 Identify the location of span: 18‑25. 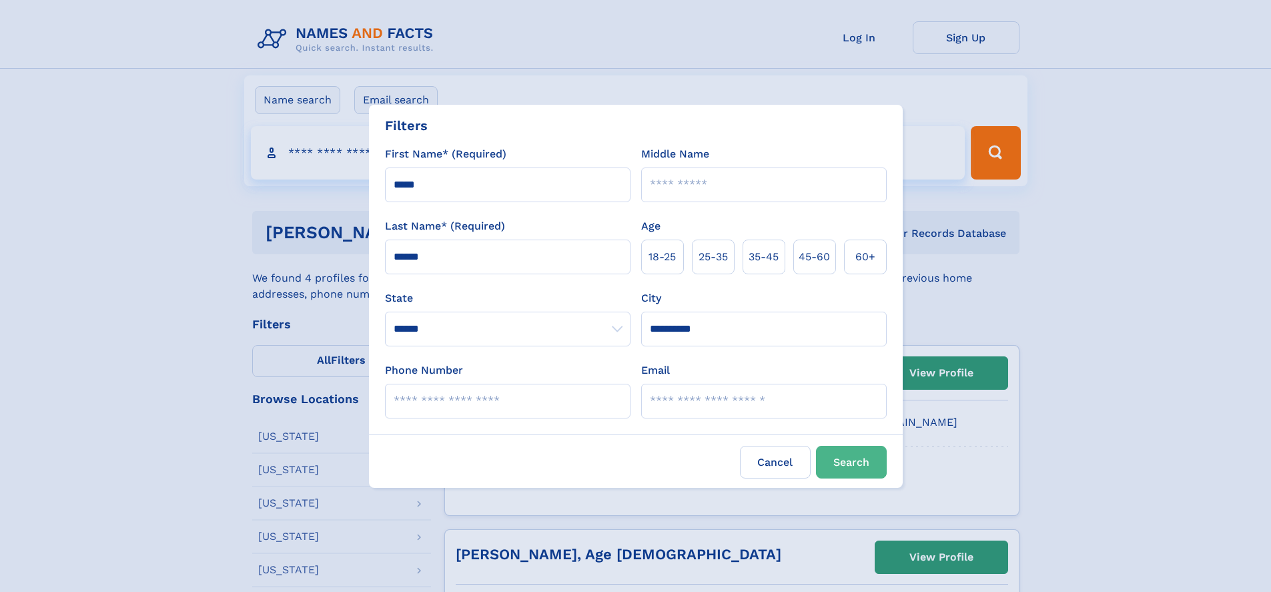
(662, 257).